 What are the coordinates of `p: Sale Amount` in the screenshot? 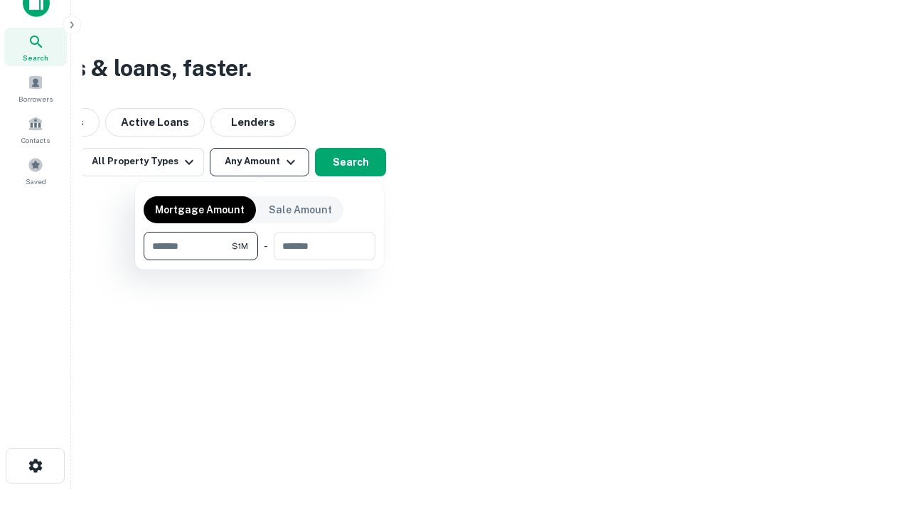 It's located at (300, 210).